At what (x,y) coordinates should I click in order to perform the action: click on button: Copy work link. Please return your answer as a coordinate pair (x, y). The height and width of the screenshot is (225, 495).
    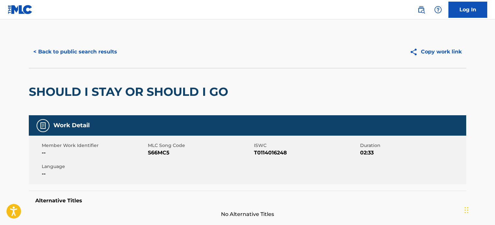
    Looking at the image, I should click on (435, 52).